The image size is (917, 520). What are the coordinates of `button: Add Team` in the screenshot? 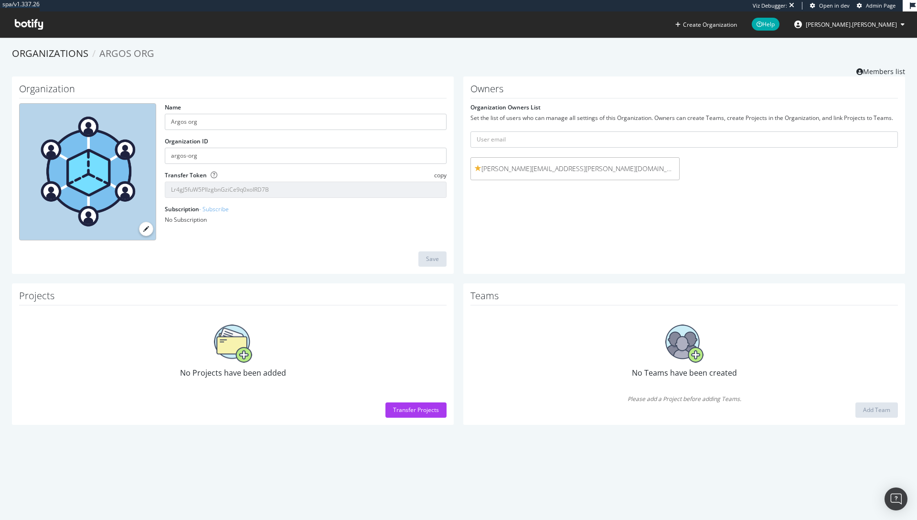 It's located at (877, 410).